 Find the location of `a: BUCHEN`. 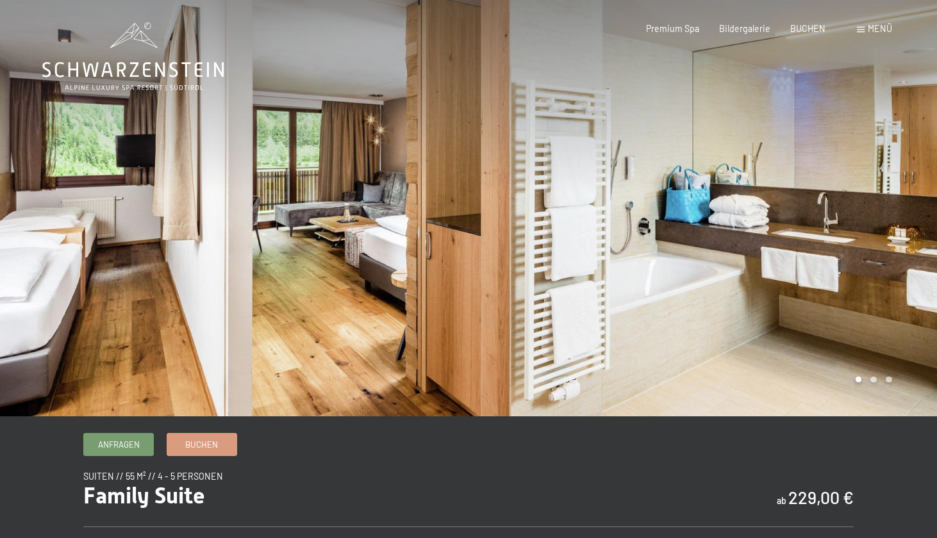

a: BUCHEN is located at coordinates (807, 28).